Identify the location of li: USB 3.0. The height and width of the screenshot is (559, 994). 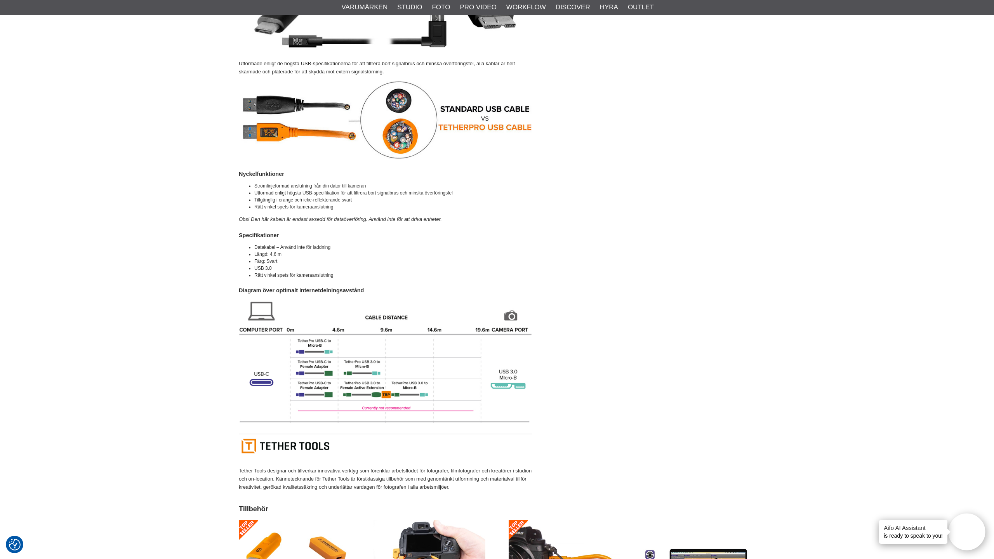
(393, 268).